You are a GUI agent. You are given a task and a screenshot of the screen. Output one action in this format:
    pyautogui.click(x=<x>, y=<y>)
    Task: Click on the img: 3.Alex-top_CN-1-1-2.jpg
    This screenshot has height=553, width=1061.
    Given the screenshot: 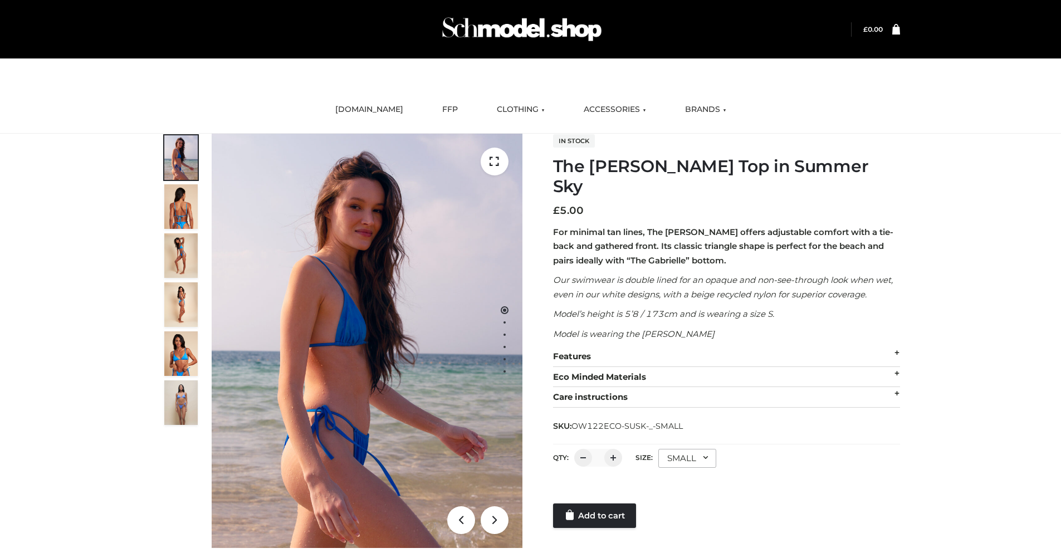 What is the action you would take?
    pyautogui.click(x=181, y=305)
    